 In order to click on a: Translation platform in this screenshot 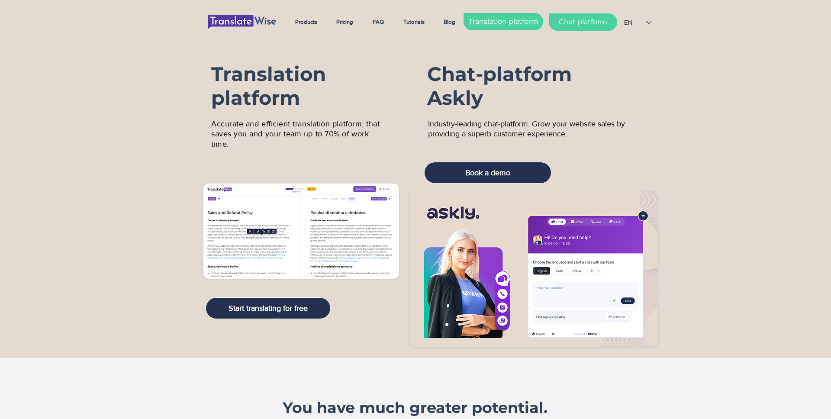, I will do `click(503, 22)`.